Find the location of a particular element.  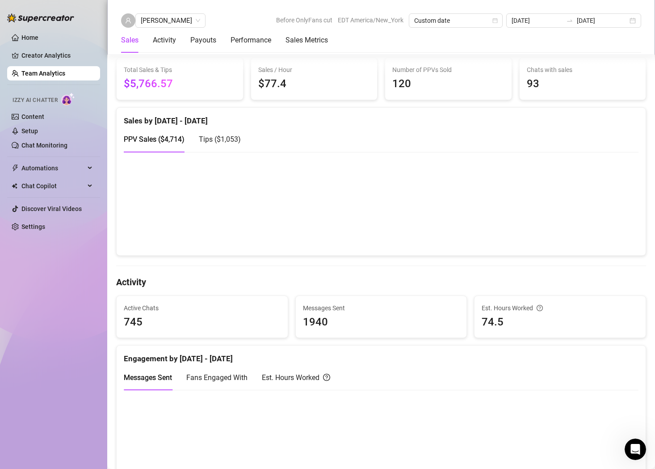

input: End date is located at coordinates (603, 21).